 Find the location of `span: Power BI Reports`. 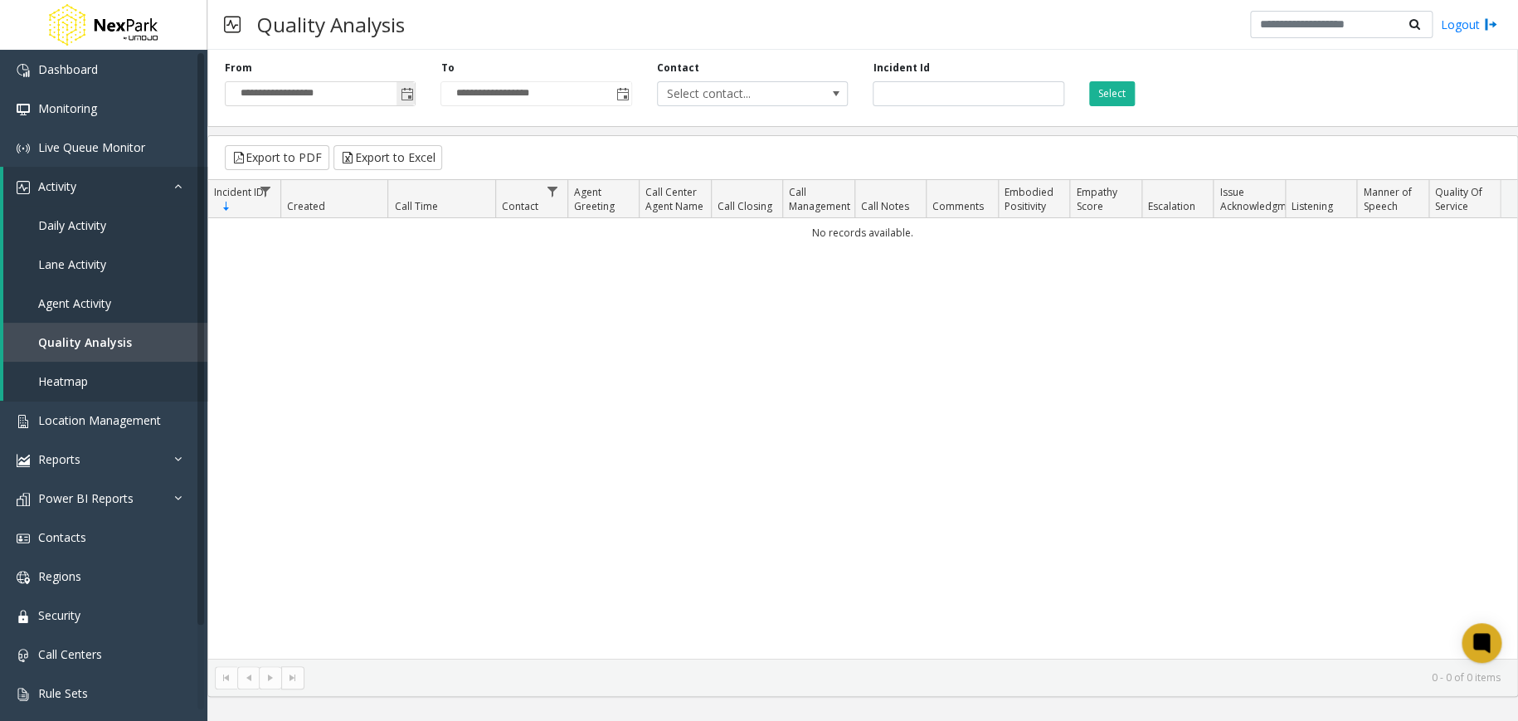

span: Power BI Reports is located at coordinates (85, 498).